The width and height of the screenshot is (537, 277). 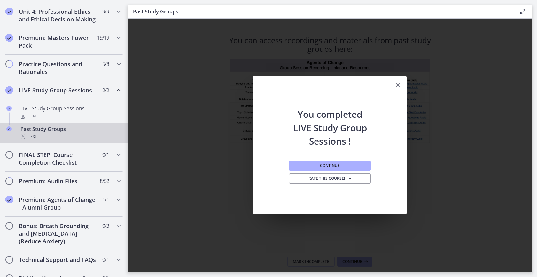 What do you see at coordinates (58, 15) in the screenshot?
I see `h2: Unit 4: Professional Ethics and Ethical Decision Making` at bounding box center [58, 15].